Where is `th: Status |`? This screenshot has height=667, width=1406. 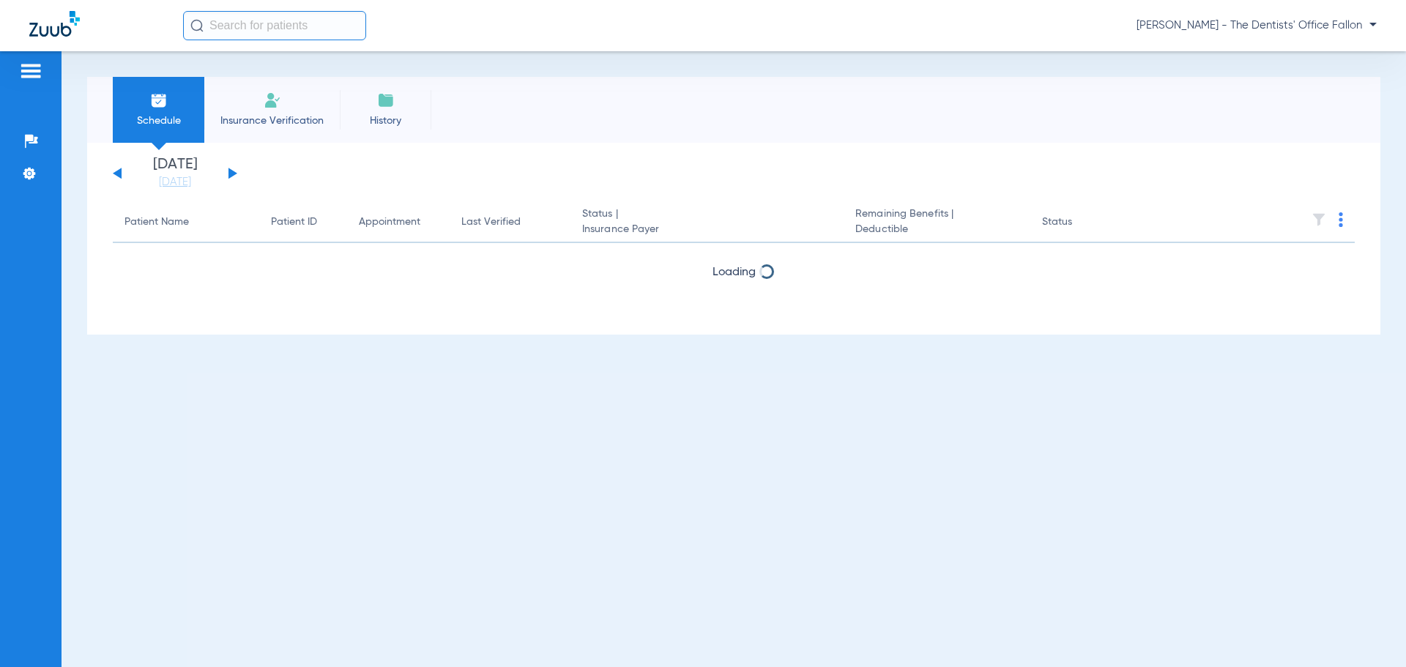 th: Status | is located at coordinates (707, 223).